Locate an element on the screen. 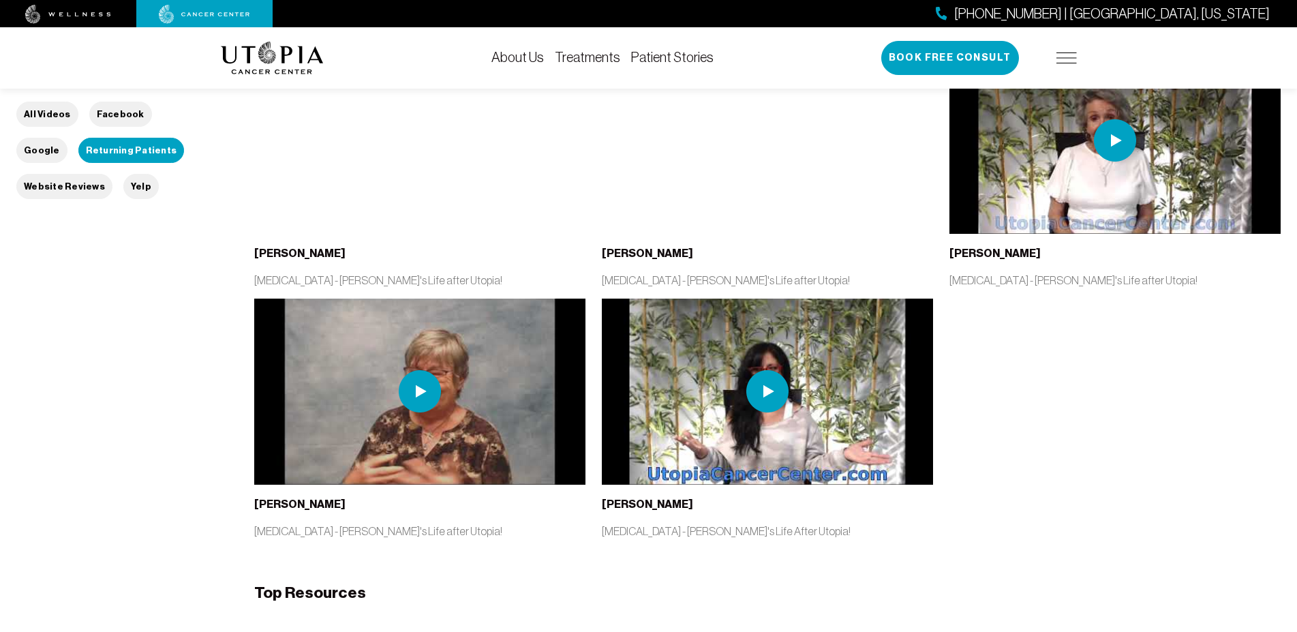 Image resolution: width=1297 pixels, height=632 pixels. h3: Top Resources is located at coordinates (767, 592).